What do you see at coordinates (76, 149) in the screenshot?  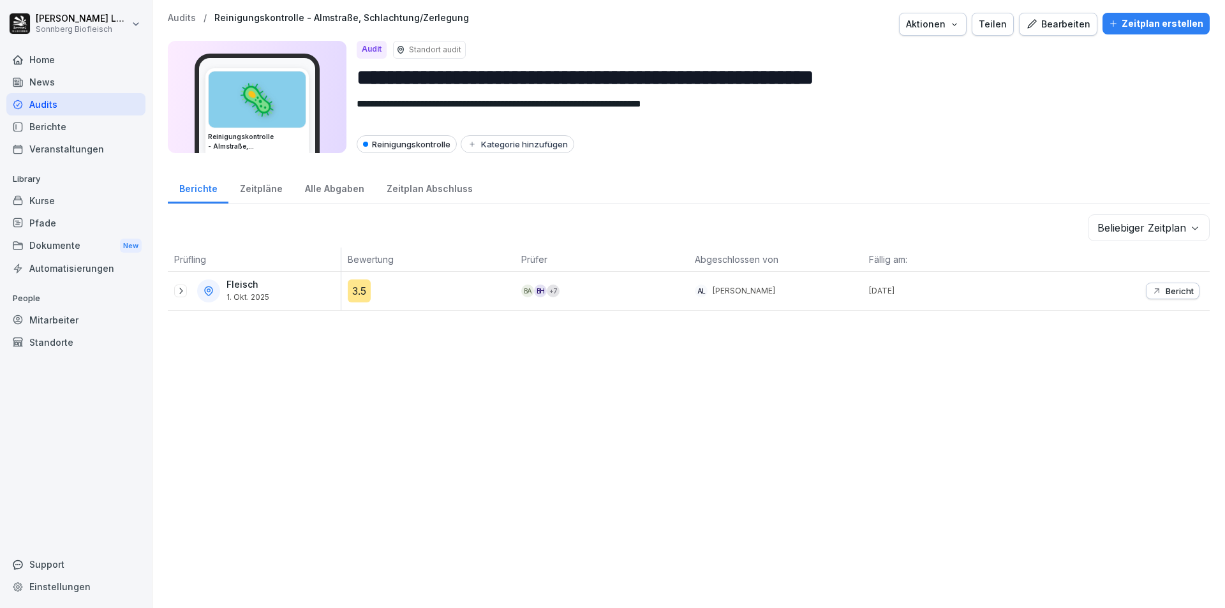 I see `div: Veranstaltungen` at bounding box center [76, 149].